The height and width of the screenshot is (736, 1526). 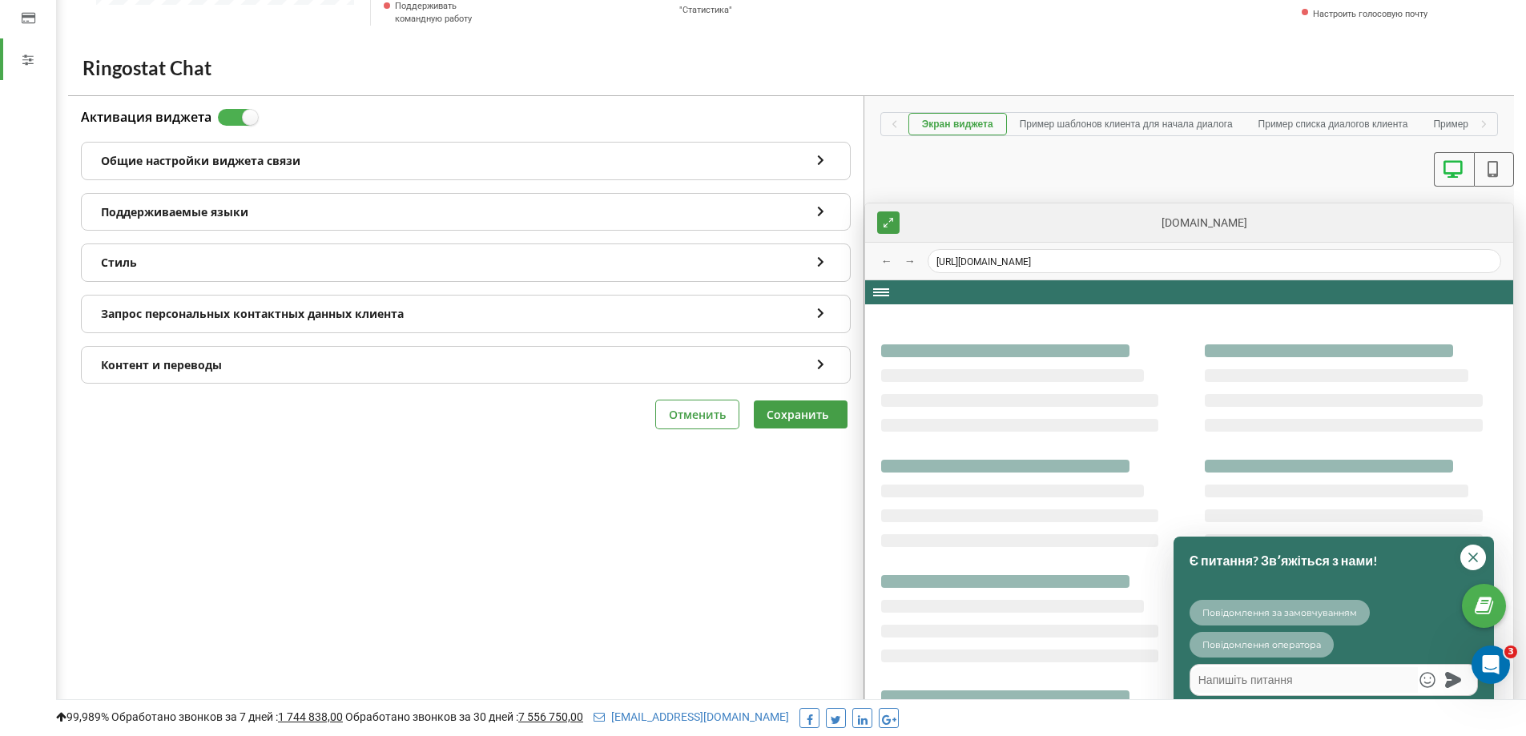 I want to click on span: Обработано звонков за 7 дней :, so click(x=227, y=717).